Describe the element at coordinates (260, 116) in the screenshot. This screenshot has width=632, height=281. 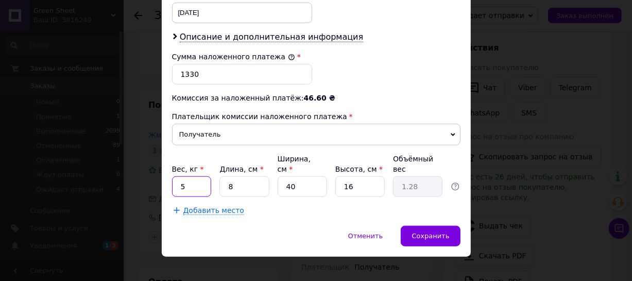
I see `span: Плательщик комиссии наложенного платежа` at that location.